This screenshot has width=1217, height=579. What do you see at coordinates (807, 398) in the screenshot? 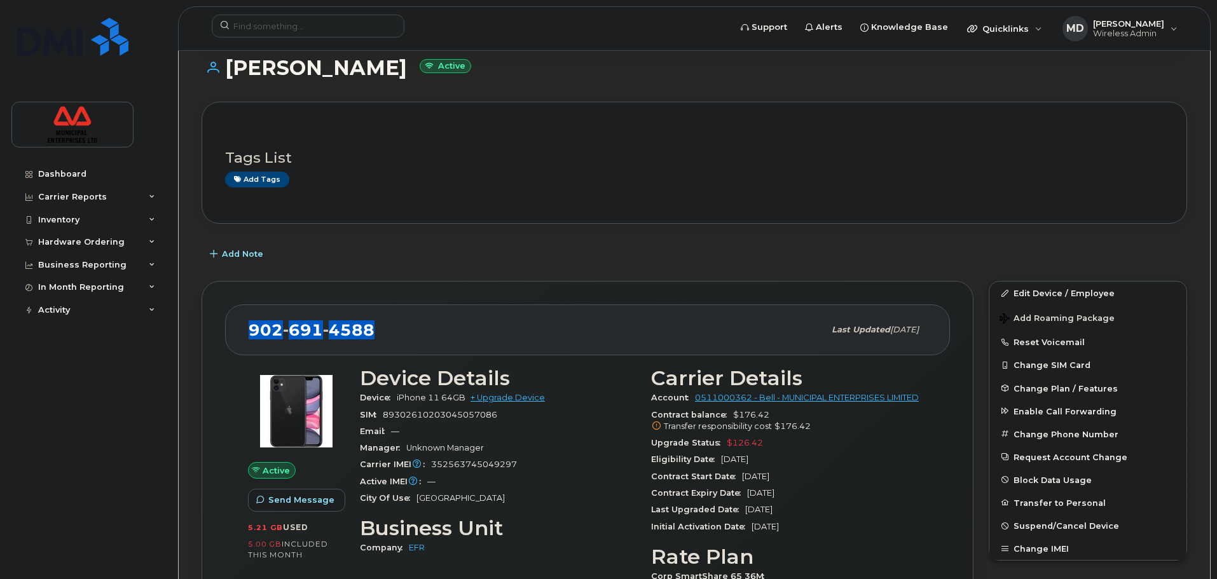
I see `a: 0511000362 - Bell - MUNICIPAL ENTERPRISES LIMITED` at bounding box center [807, 398].